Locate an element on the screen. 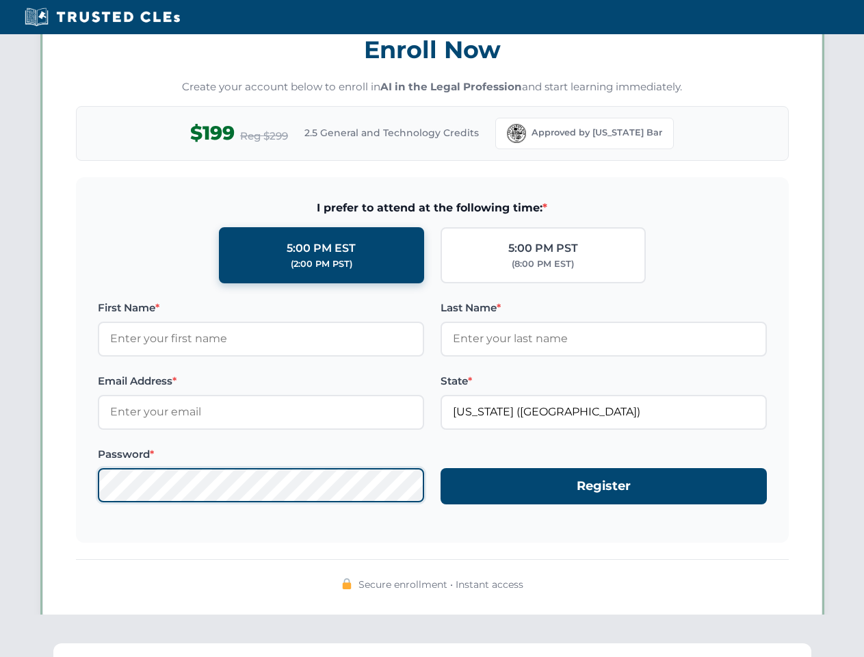 This screenshot has height=657, width=864. label: Last Name is located at coordinates (603, 308).